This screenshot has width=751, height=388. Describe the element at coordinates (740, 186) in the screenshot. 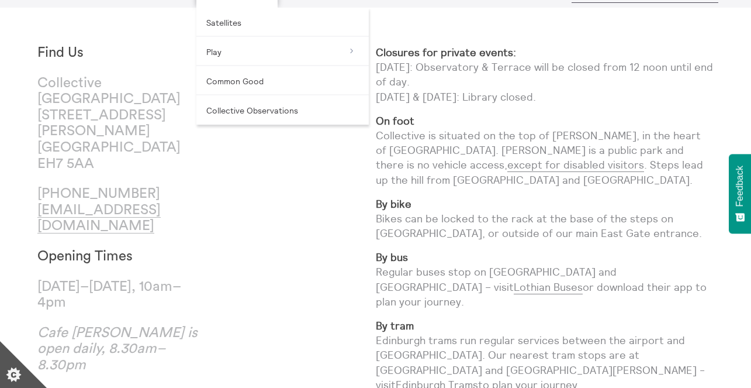

I see `span: Feedback` at that location.